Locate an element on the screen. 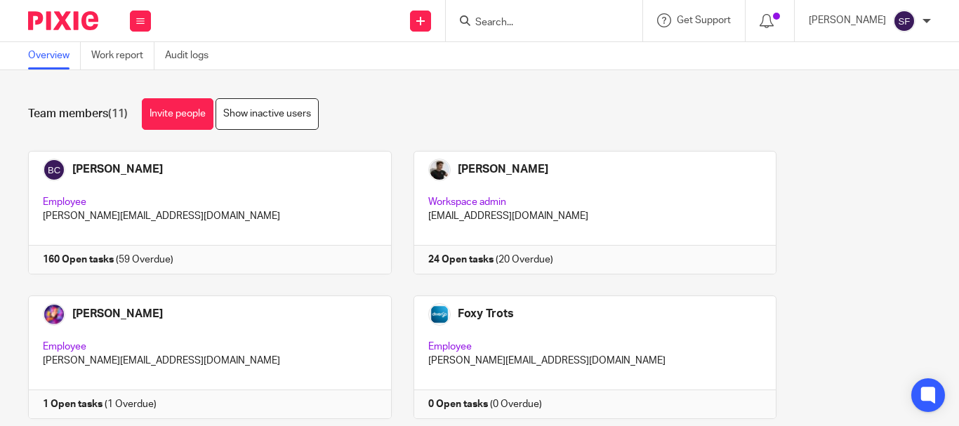  a: Invite people is located at coordinates (178, 114).